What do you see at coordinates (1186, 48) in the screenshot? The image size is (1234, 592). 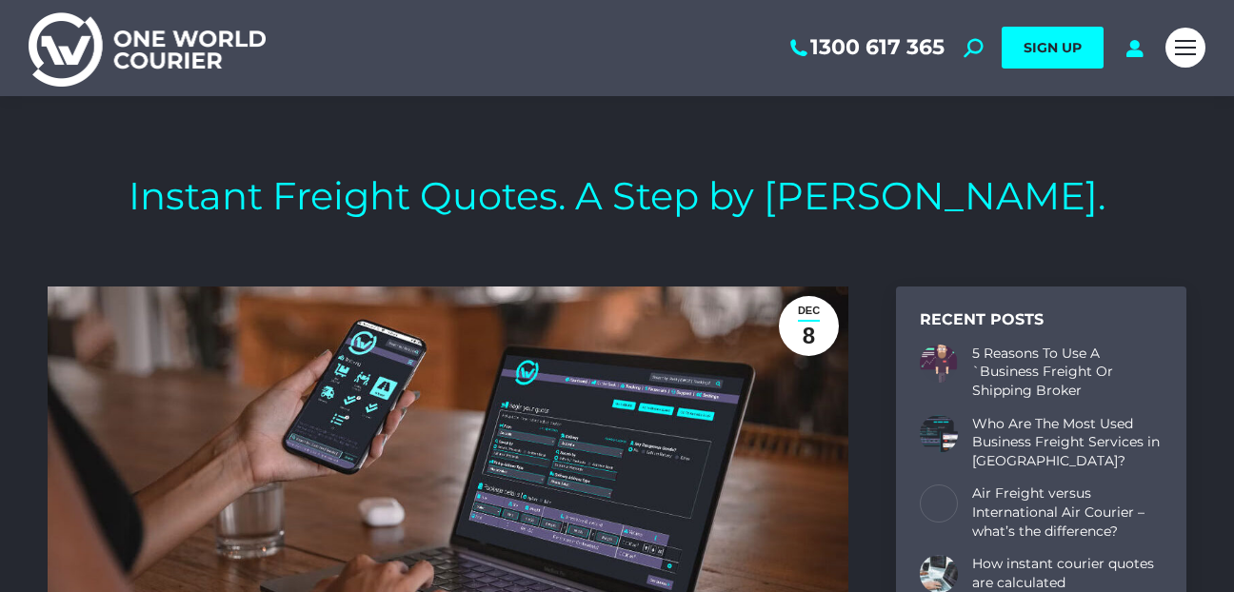 I see `a: Mobile menu icon` at bounding box center [1186, 48].